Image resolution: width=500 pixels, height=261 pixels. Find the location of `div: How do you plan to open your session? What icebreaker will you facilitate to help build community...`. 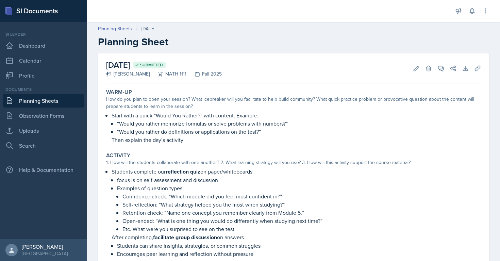

div: How do you plan to open your session? What icebreaker will you facilitate to help build community... is located at coordinates (294, 103).